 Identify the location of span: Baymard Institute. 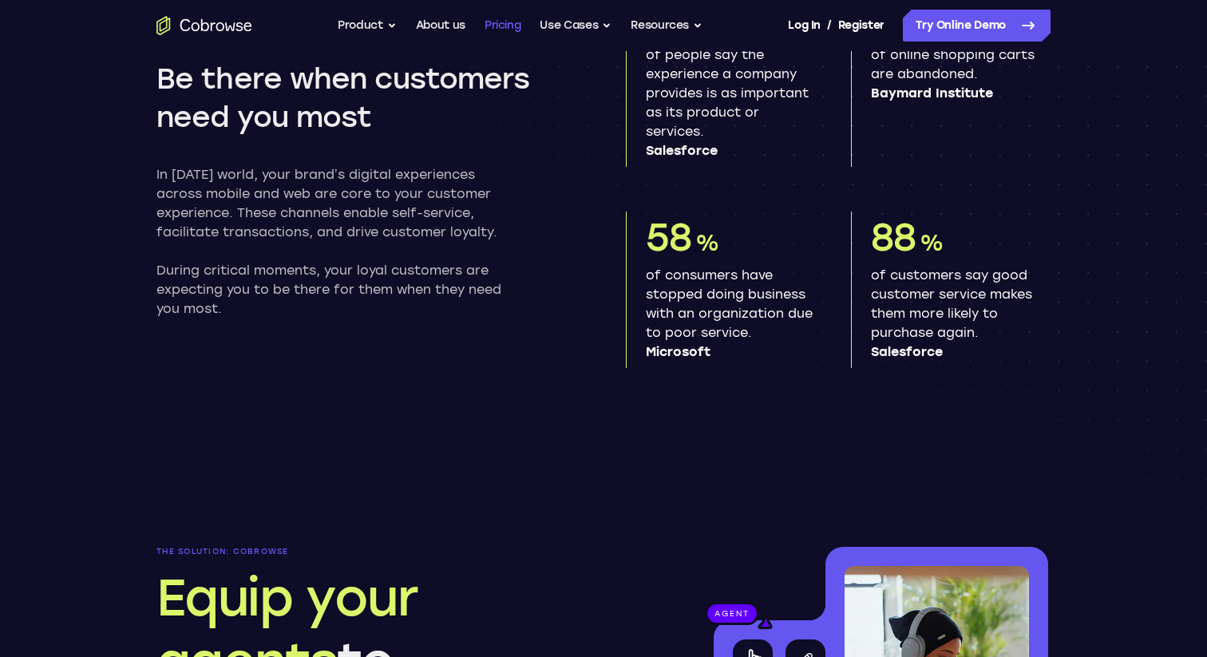
(954, 93).